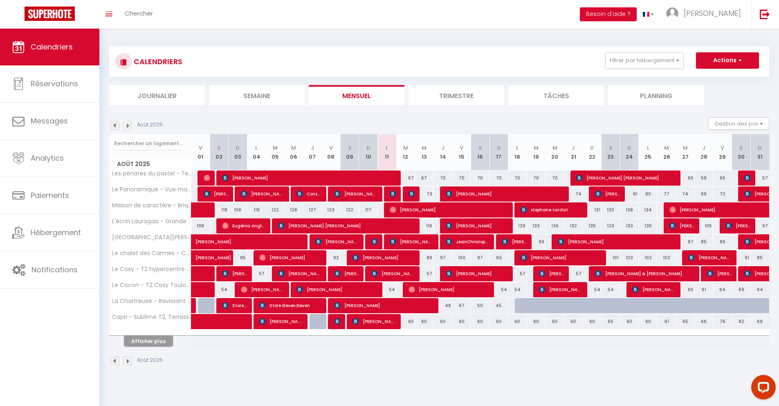 This screenshot has height=406, width=779. I want to click on div: 61, so click(667, 321).